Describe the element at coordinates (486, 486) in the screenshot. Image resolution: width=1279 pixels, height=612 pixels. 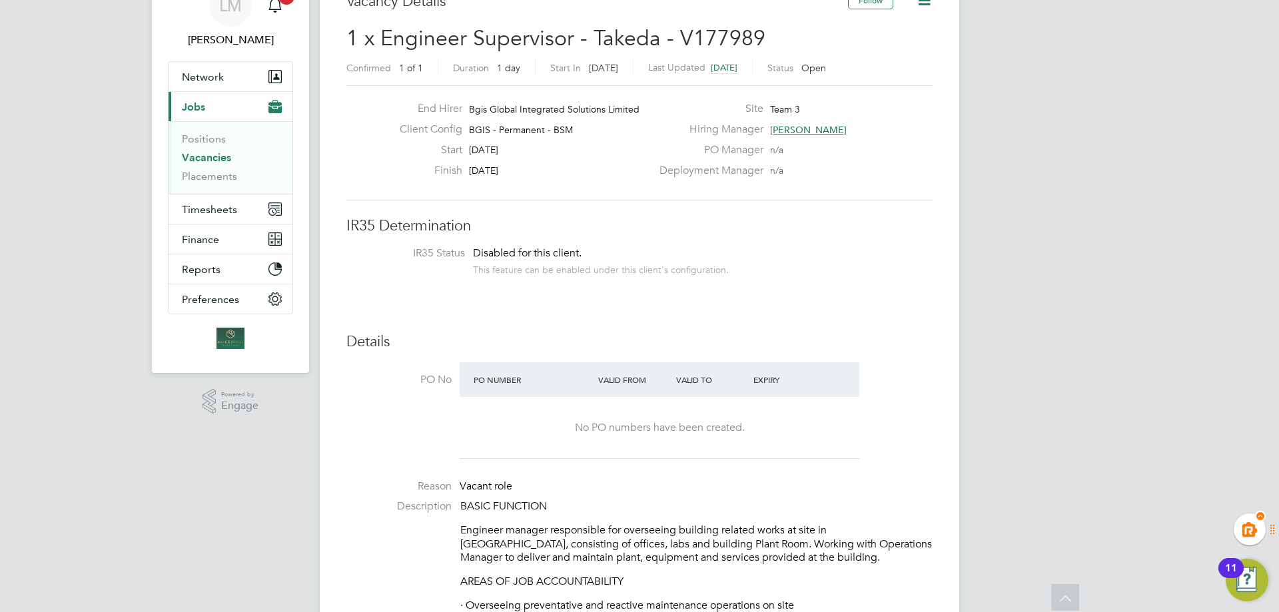
I see `span: Vacant role` at that location.